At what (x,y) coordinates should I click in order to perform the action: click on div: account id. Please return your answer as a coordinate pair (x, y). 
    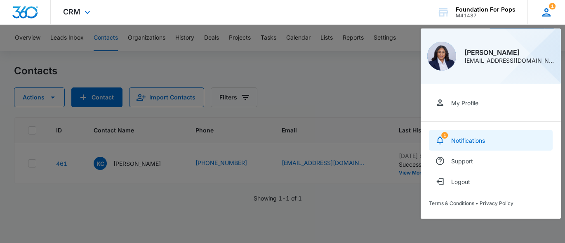
    Looking at the image, I should click on (485, 16).